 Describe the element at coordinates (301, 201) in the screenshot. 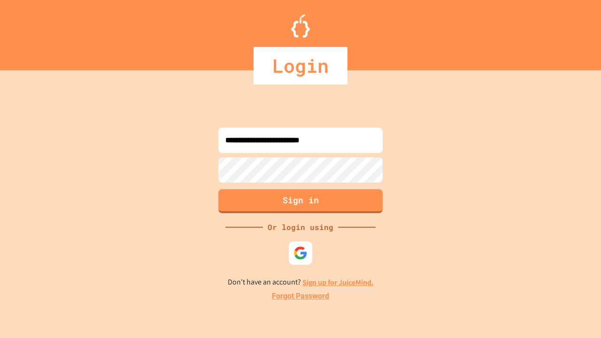

I see `button: Sign in` at that location.